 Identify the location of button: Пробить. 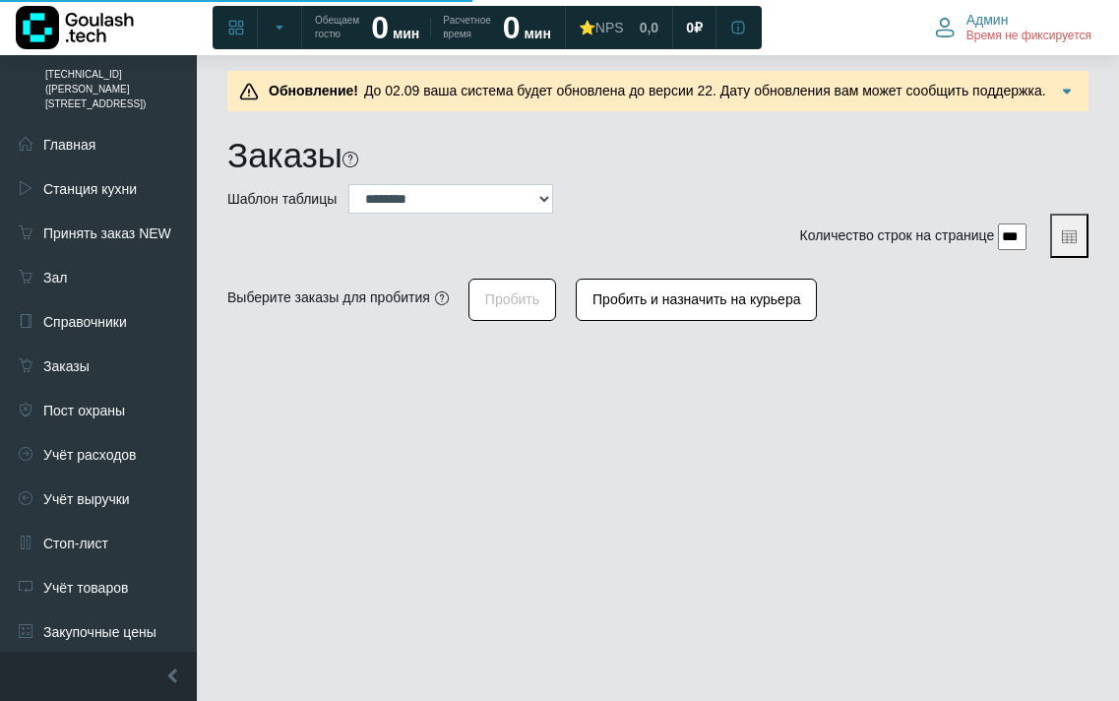
(512, 299).